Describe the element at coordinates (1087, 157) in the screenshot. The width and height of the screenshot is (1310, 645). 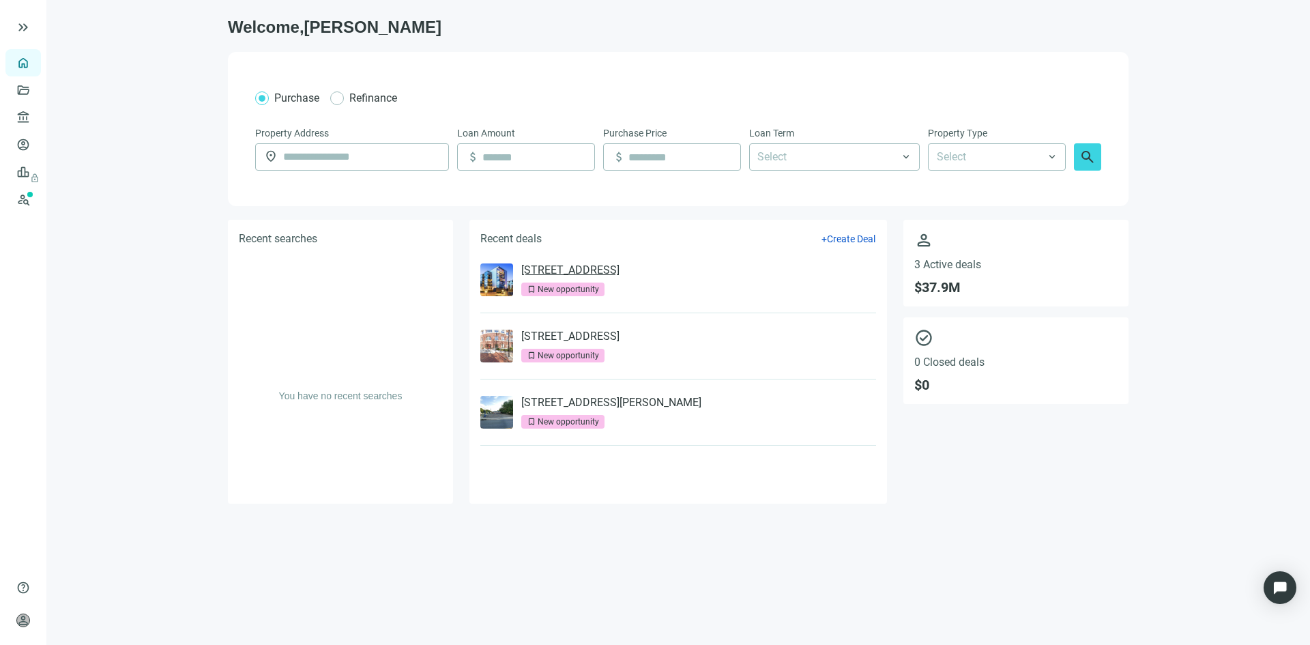
I see `button: search` at that location.